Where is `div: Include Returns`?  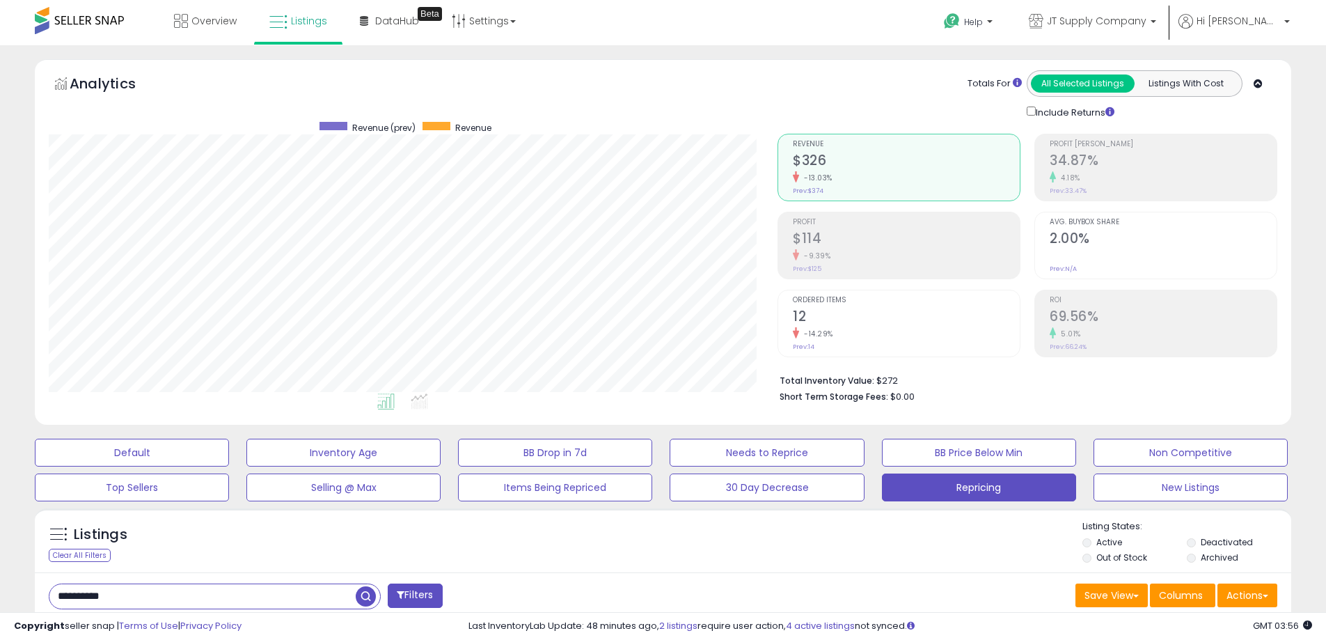 div: Include Returns is located at coordinates (1073, 111).